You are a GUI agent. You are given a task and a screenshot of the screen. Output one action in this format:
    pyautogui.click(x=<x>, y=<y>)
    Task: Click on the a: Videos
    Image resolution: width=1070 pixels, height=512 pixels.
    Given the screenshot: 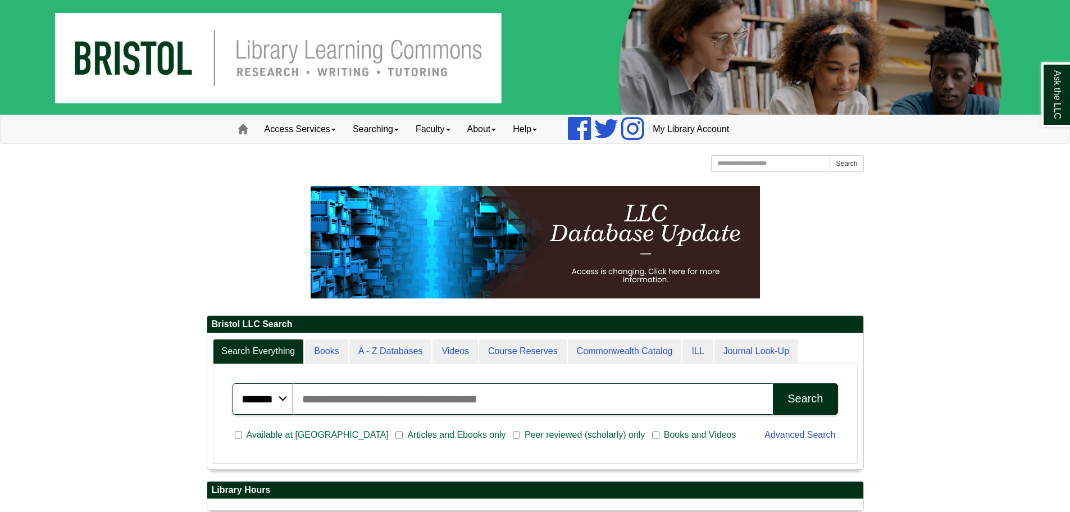 What is the action you would take?
    pyautogui.click(x=455, y=351)
    